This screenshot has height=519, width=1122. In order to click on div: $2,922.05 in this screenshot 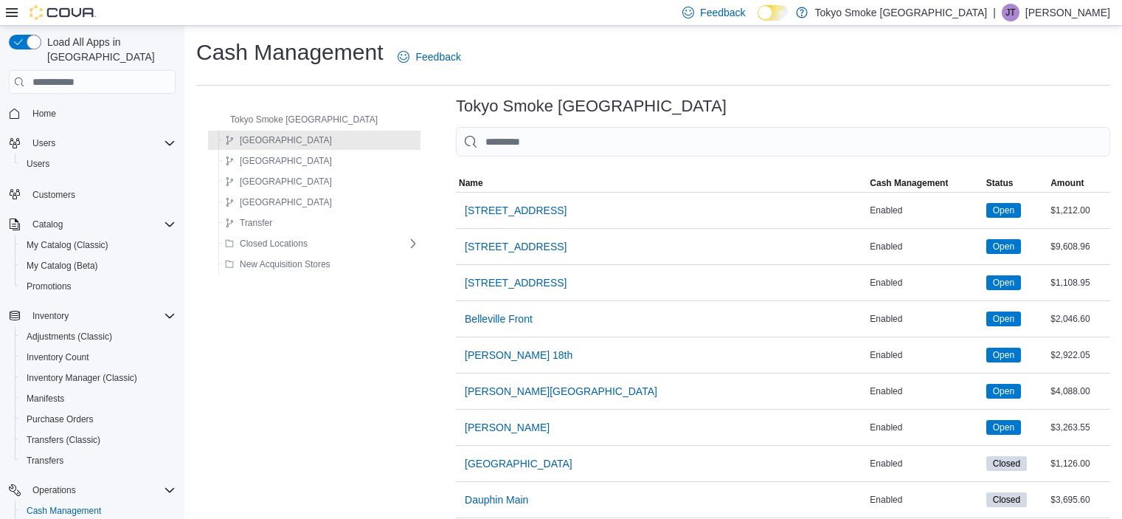, I will do `click(1079, 355)`.